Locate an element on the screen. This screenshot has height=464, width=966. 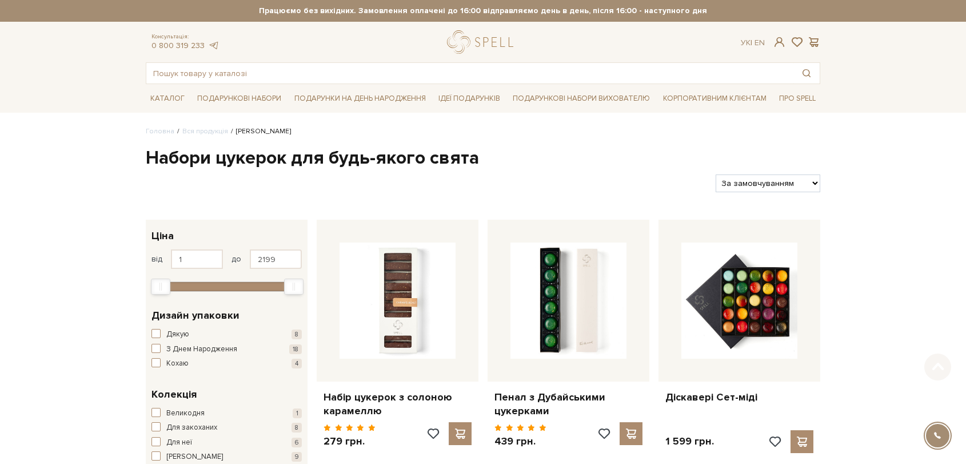
span: Великодня is located at coordinates (185, 413).